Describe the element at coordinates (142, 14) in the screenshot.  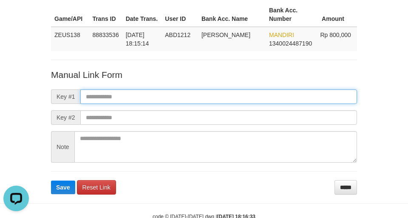
I see `th: Date Trans.` at that location.